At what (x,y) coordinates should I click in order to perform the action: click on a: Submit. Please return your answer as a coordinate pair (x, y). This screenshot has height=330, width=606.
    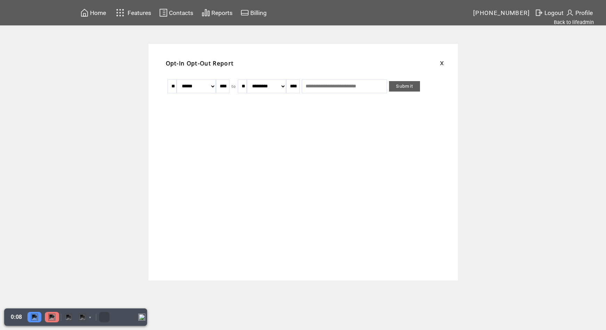
    Looking at the image, I should click on (405, 86).